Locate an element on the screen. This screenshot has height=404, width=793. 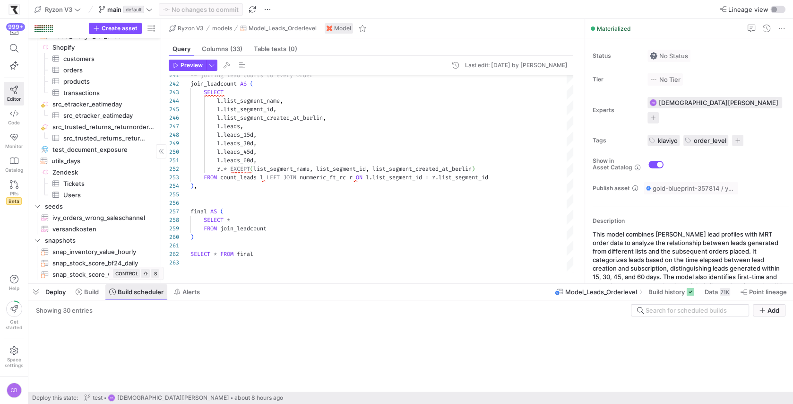
span: leads is located at coordinates (232, 126).